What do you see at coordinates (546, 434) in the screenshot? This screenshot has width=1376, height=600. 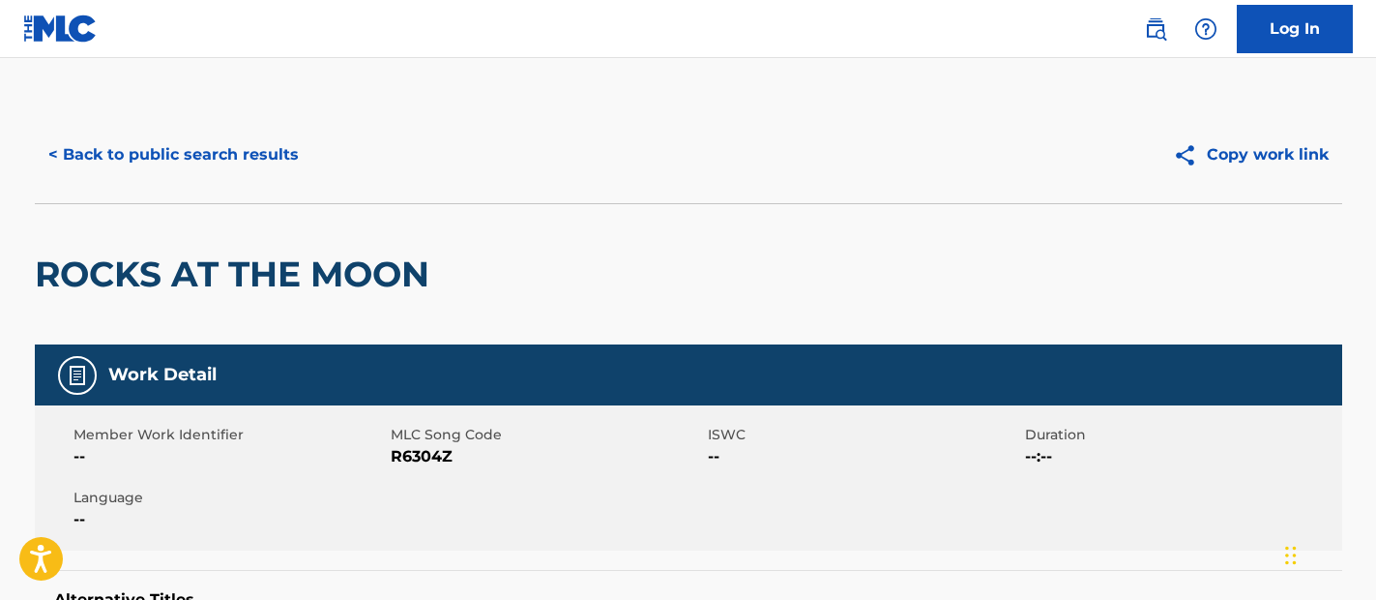 I see `span: MLC Song Code` at bounding box center [546, 434].